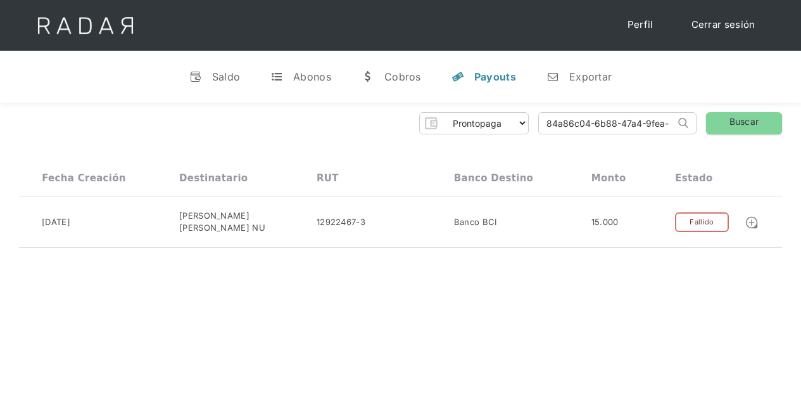 The width and height of the screenshot is (801, 400). What do you see at coordinates (226, 77) in the screenshot?
I see `div: Saldo` at bounding box center [226, 77].